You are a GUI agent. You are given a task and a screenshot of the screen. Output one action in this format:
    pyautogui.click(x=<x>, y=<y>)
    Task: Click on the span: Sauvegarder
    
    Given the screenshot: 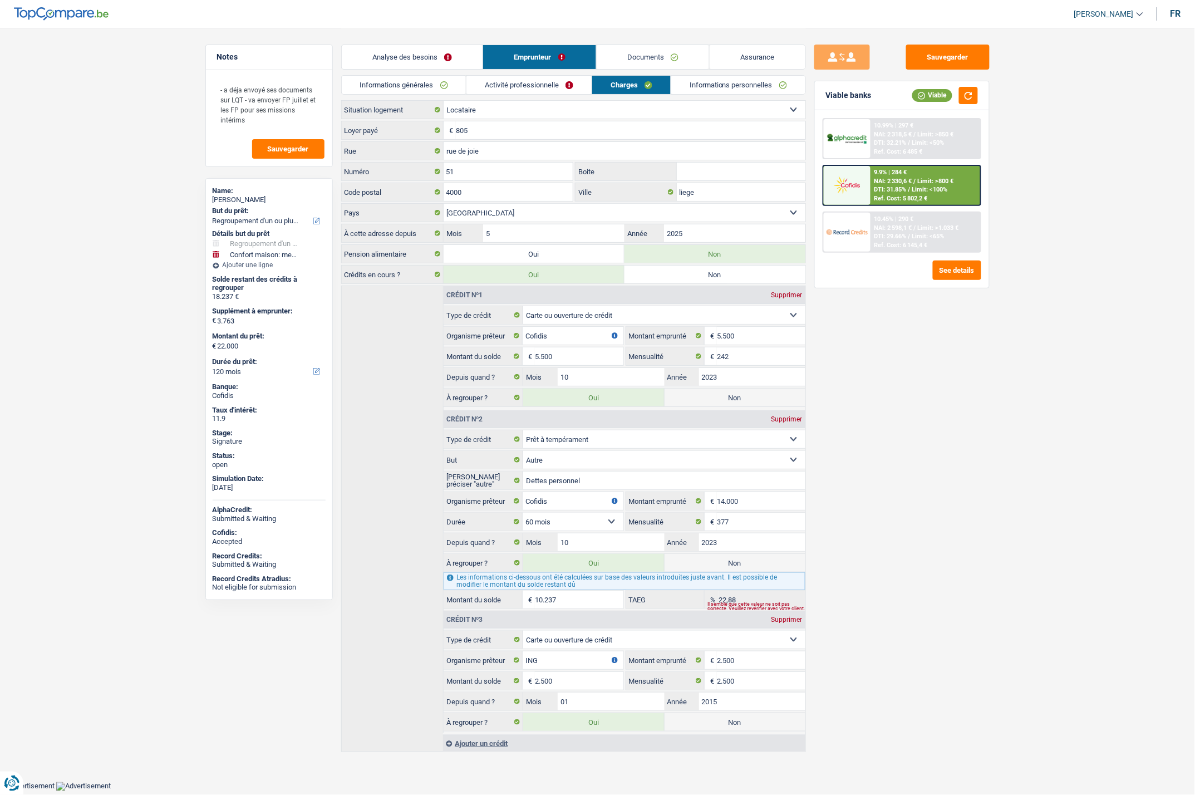 What is the action you would take?
    pyautogui.click(x=288, y=149)
    